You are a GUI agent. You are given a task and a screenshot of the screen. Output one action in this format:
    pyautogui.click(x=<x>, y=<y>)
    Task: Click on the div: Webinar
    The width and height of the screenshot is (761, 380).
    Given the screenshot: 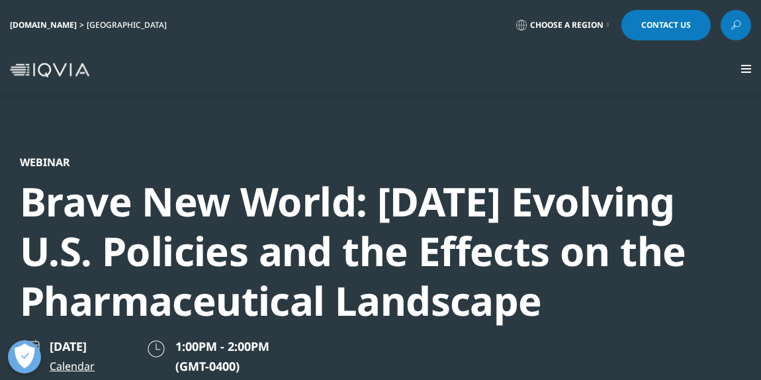 What is the action you would take?
    pyautogui.click(x=372, y=162)
    